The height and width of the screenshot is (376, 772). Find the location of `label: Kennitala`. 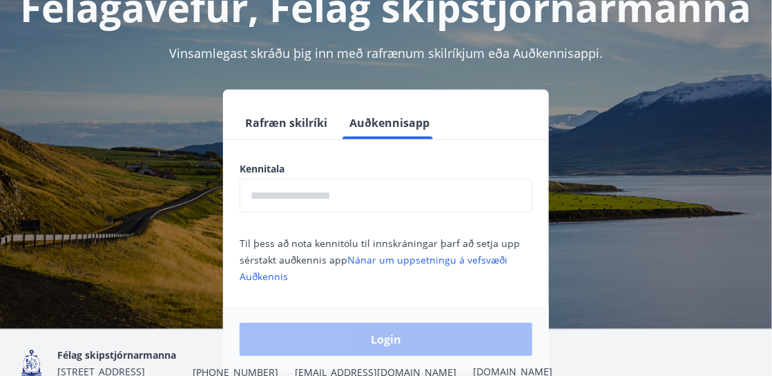

label: Kennitala is located at coordinates (386, 169).